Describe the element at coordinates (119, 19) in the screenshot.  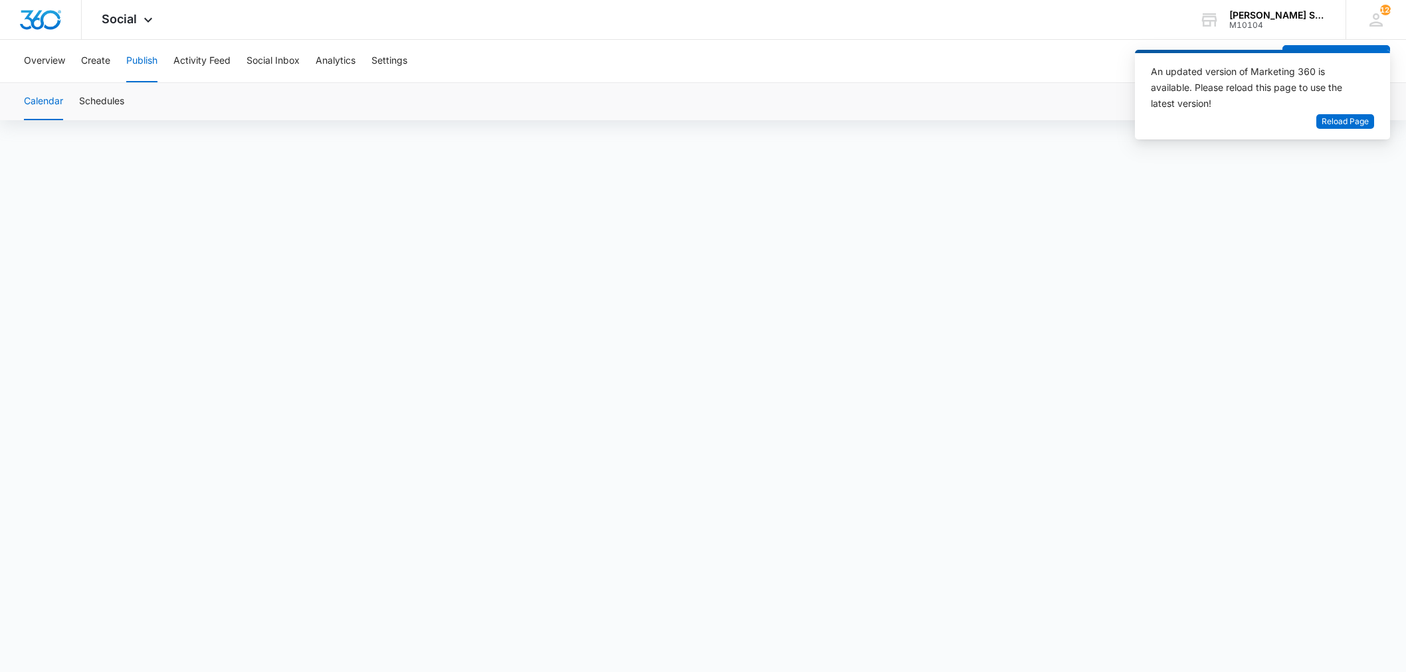
I see `span: Social` at that location.